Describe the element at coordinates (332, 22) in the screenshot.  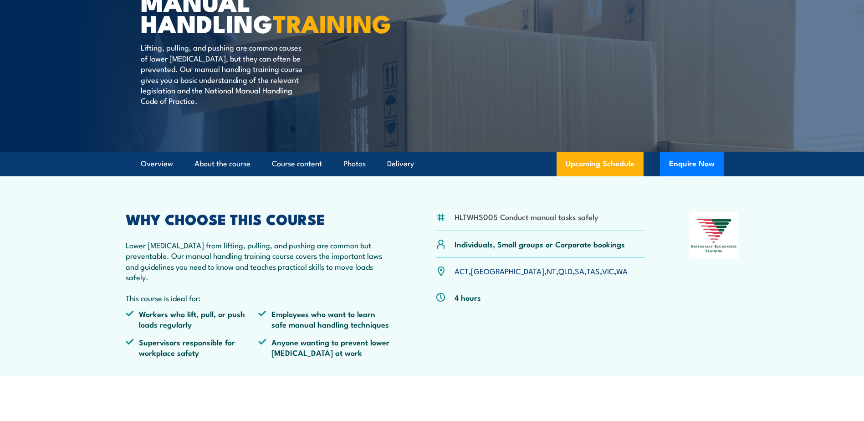
I see `strong: TRAINING` at that location.